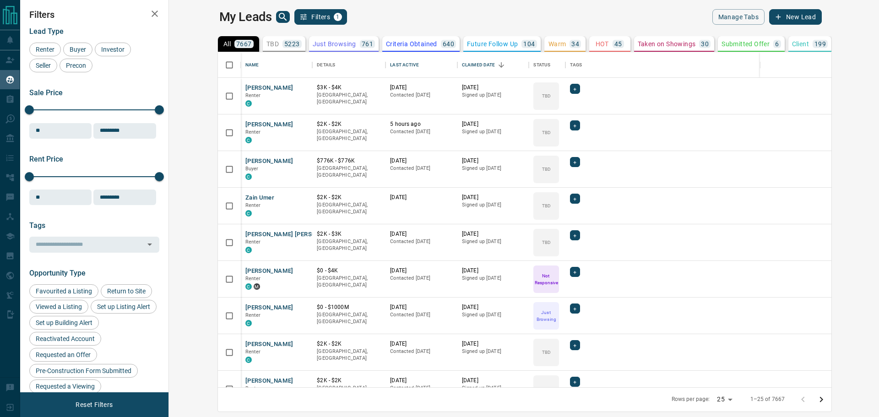  I want to click on p: 104, so click(528, 44).